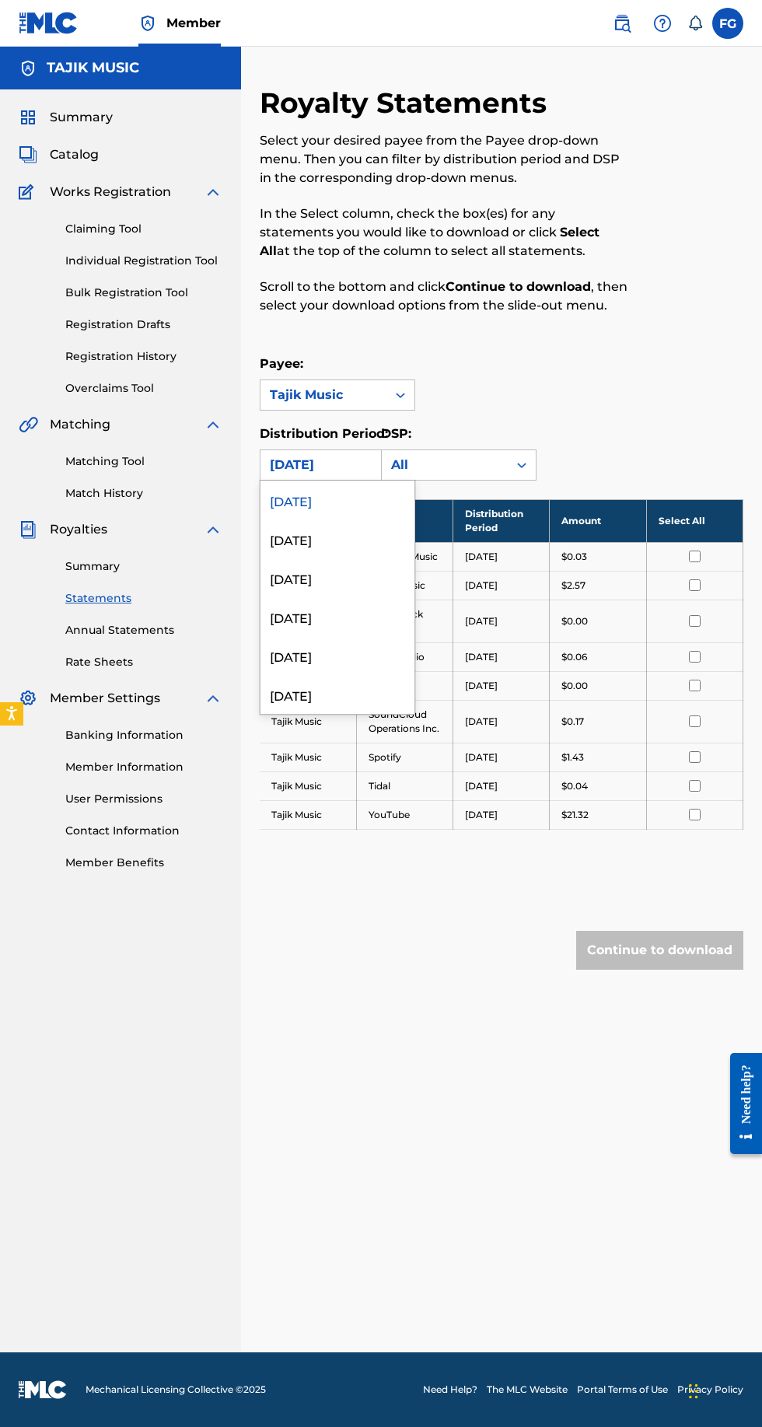  I want to click on a: SummarySummary, so click(65, 117).